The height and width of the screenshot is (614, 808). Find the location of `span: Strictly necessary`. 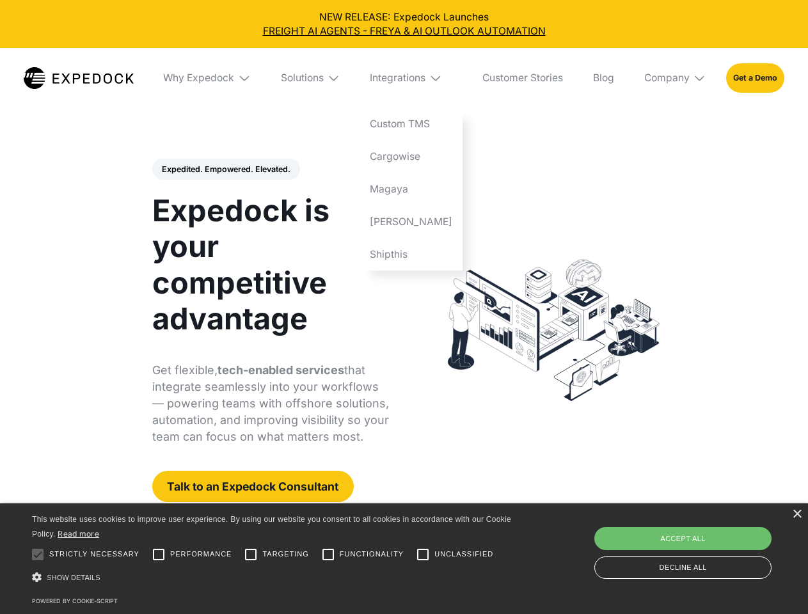

span: Strictly necessary is located at coordinates (94, 554).